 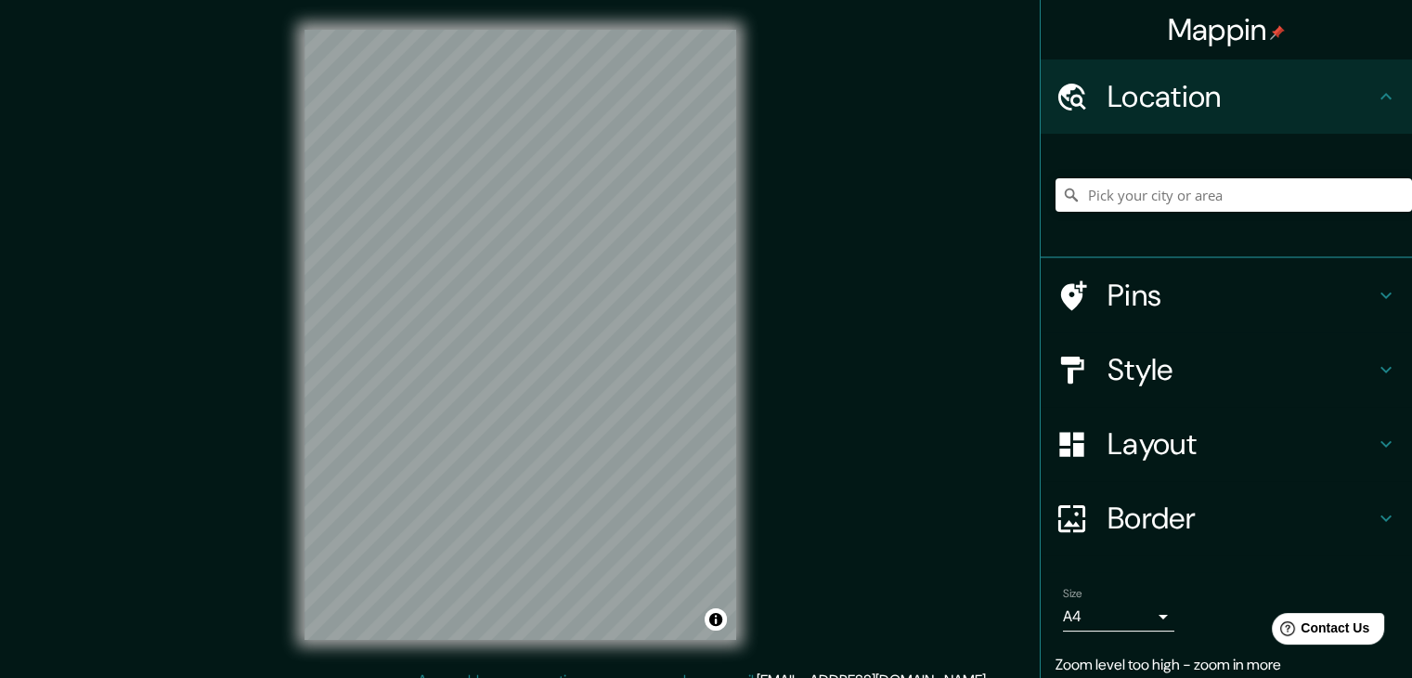 What do you see at coordinates (1234, 195) in the screenshot?
I see `input: Pick your city or area` at bounding box center [1234, 195].